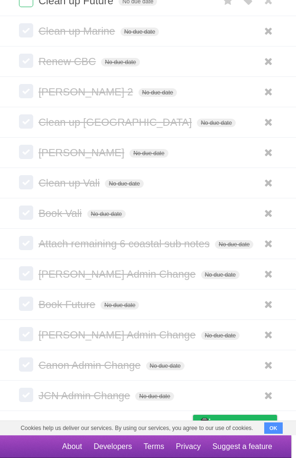 The height and width of the screenshot is (458, 296). What do you see at coordinates (204, 424) in the screenshot?
I see `img: Buy me a coffee` at bounding box center [204, 424].